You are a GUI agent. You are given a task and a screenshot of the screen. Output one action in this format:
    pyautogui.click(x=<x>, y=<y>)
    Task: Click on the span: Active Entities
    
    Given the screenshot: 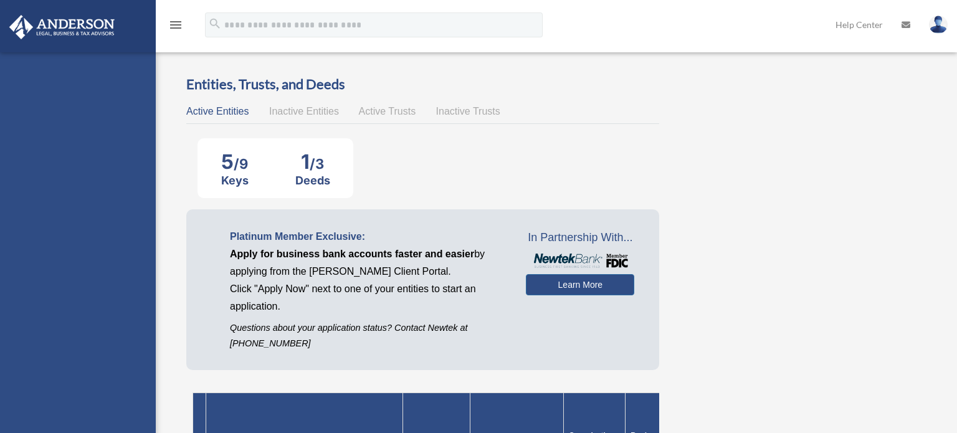 What is the action you would take?
    pyautogui.click(x=217, y=111)
    